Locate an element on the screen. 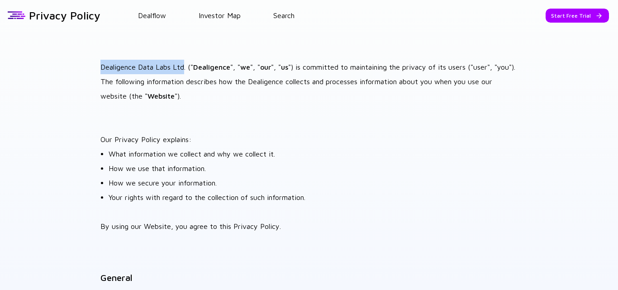 The width and height of the screenshot is (618, 290). li: How we use that information. is located at coordinates (313, 168).